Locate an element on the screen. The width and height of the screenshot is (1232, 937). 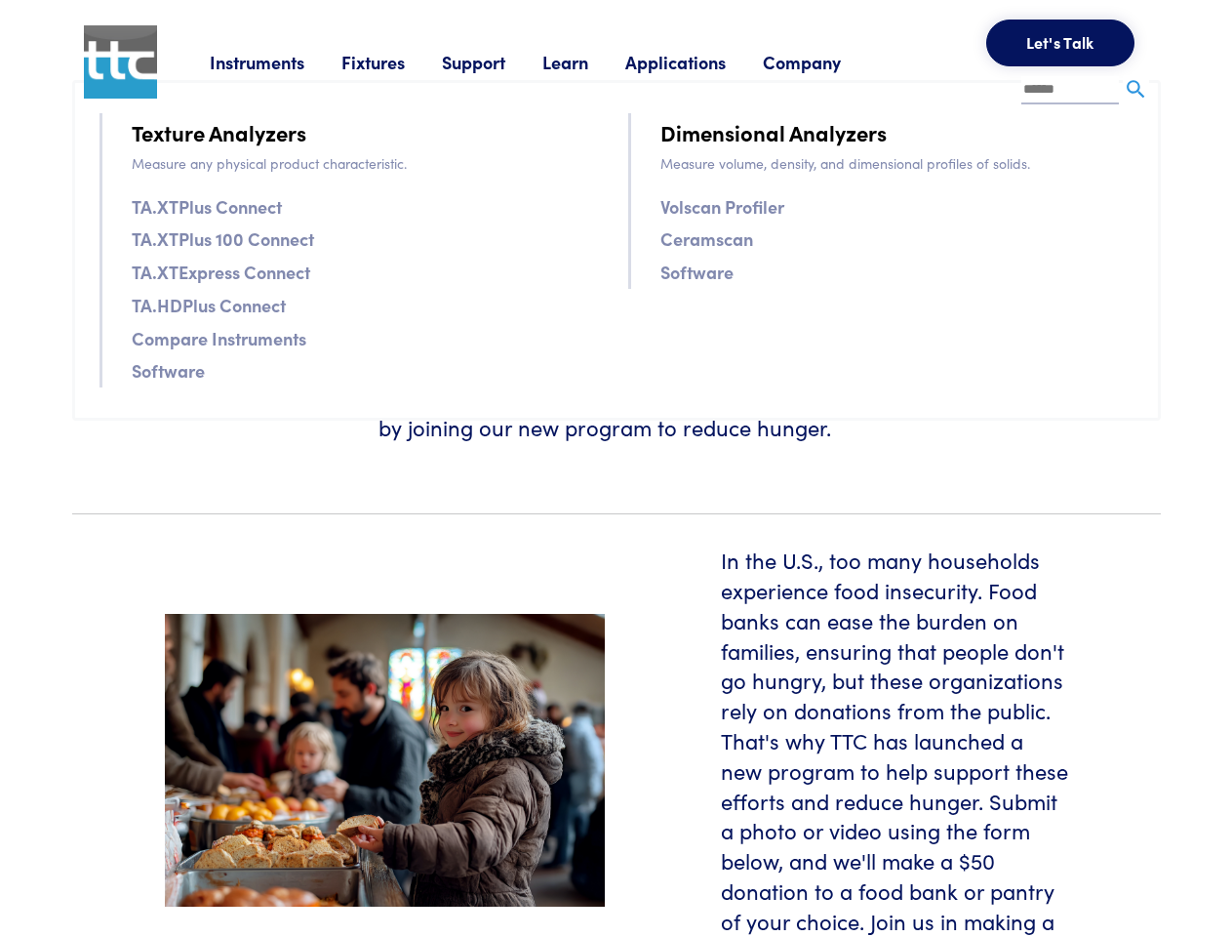
a: TA.XTPlus Connect is located at coordinates (207, 206).